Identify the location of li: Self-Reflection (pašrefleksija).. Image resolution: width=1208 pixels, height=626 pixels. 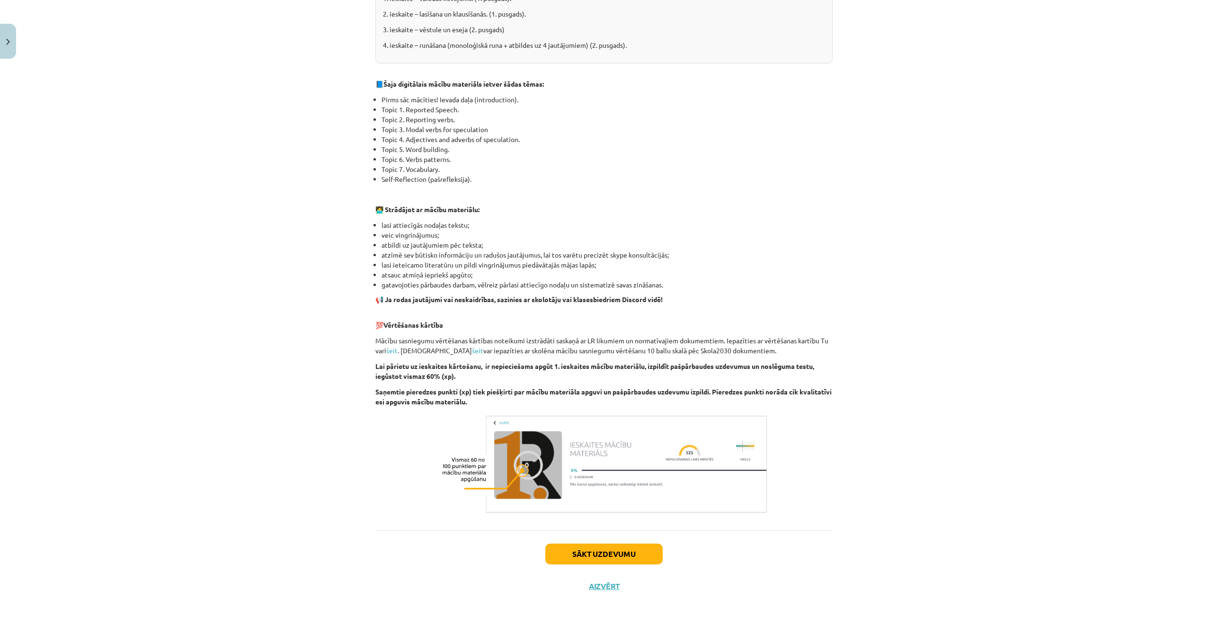
(607, 179).